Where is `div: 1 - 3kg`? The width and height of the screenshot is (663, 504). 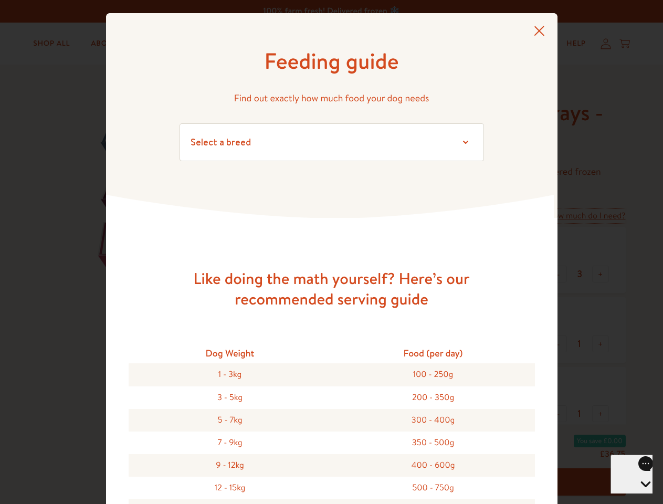 div: 1 - 3kg is located at coordinates (230, 375).